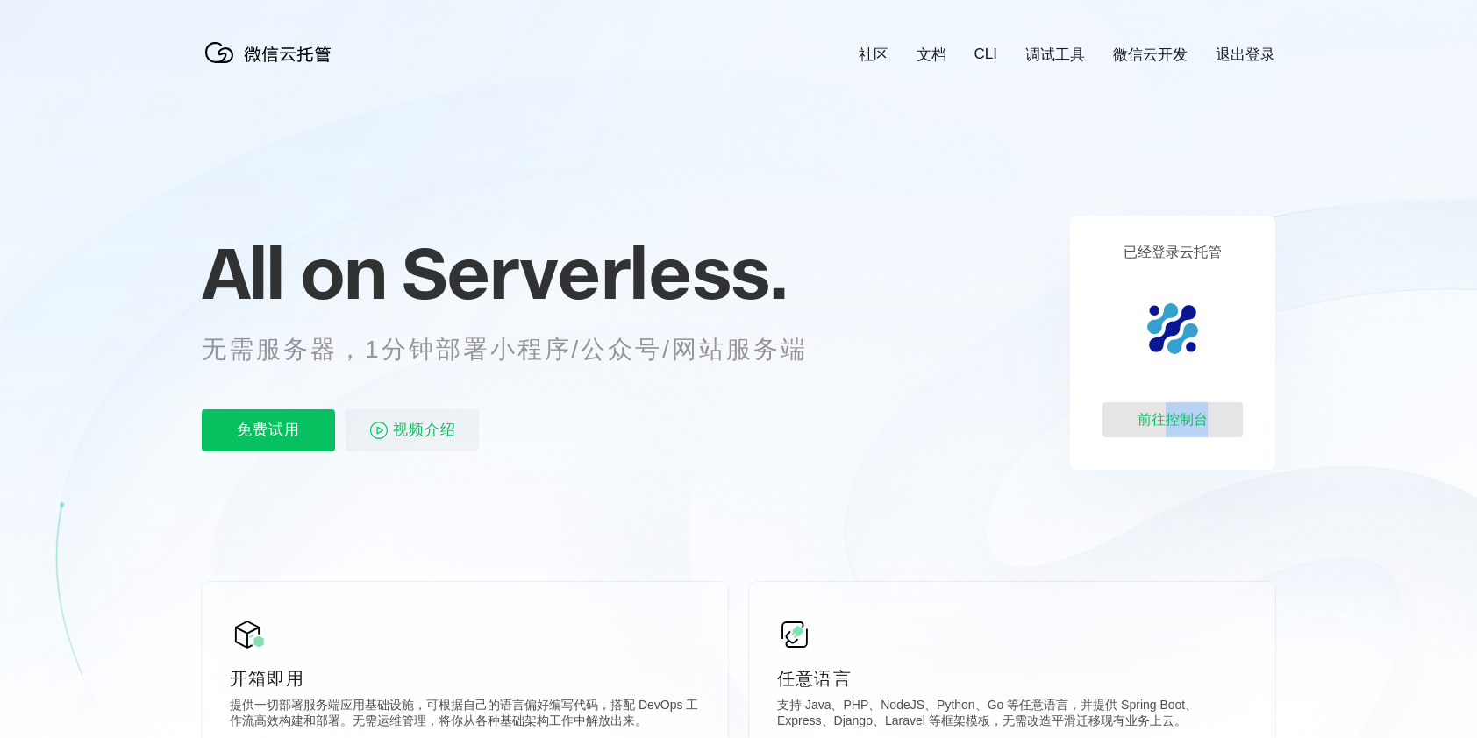  Describe the element at coordinates (521, 350) in the screenshot. I see `p: 无需服务器，1分钟部署小程序/公众号/网站服务端` at that location.